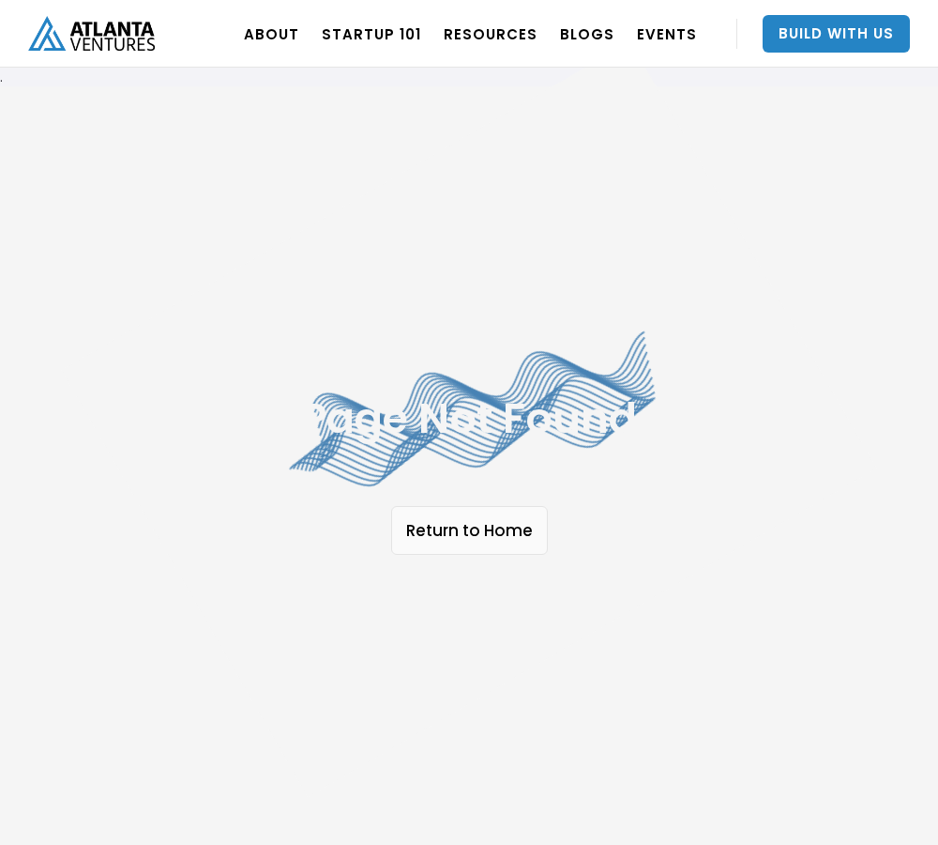 This screenshot has height=845, width=938. What do you see at coordinates (372, 34) in the screenshot?
I see `a: Startup 101` at bounding box center [372, 34].